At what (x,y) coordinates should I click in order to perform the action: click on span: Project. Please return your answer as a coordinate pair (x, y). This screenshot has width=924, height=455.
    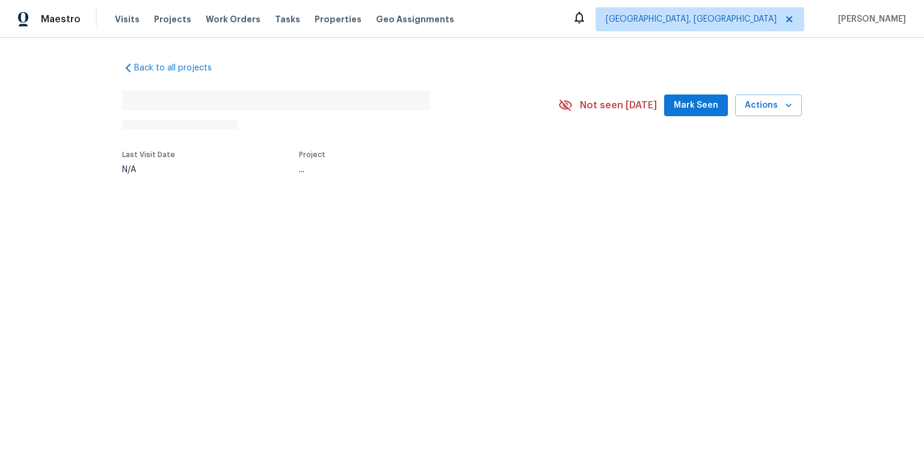
    Looking at the image, I should click on (312, 155).